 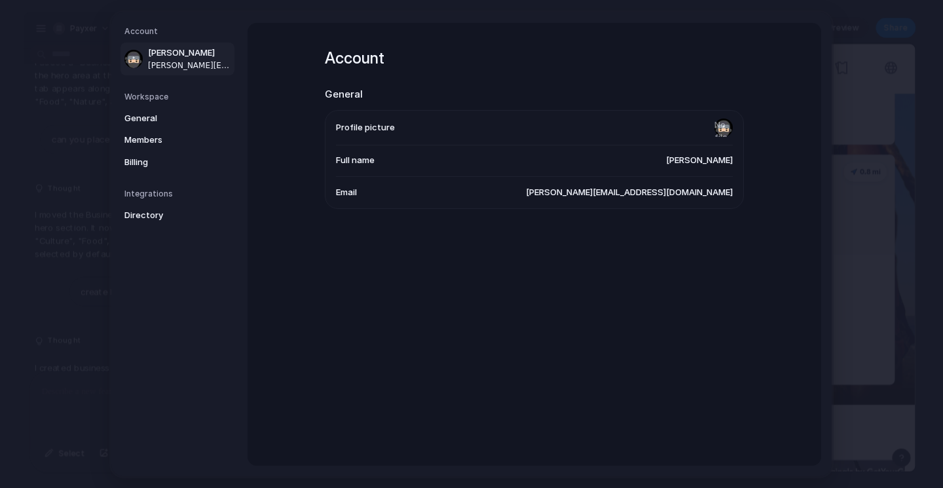 What do you see at coordinates (366, 26) in the screenshot?
I see `span: Search` at bounding box center [366, 26].